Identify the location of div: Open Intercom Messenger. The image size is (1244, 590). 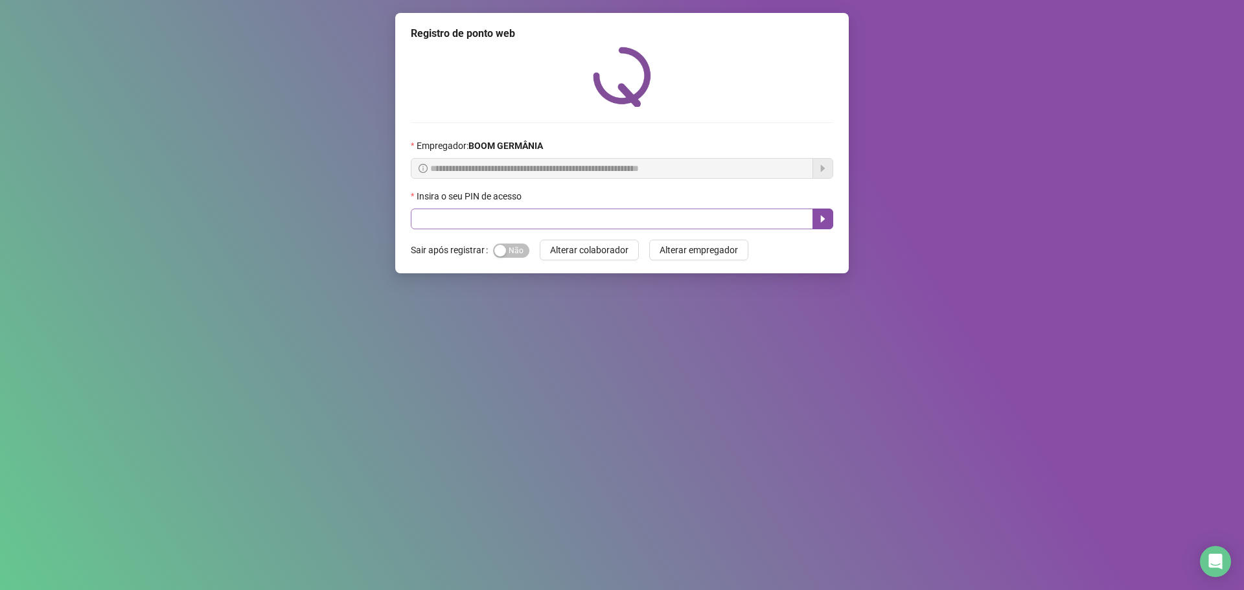
(1216, 562).